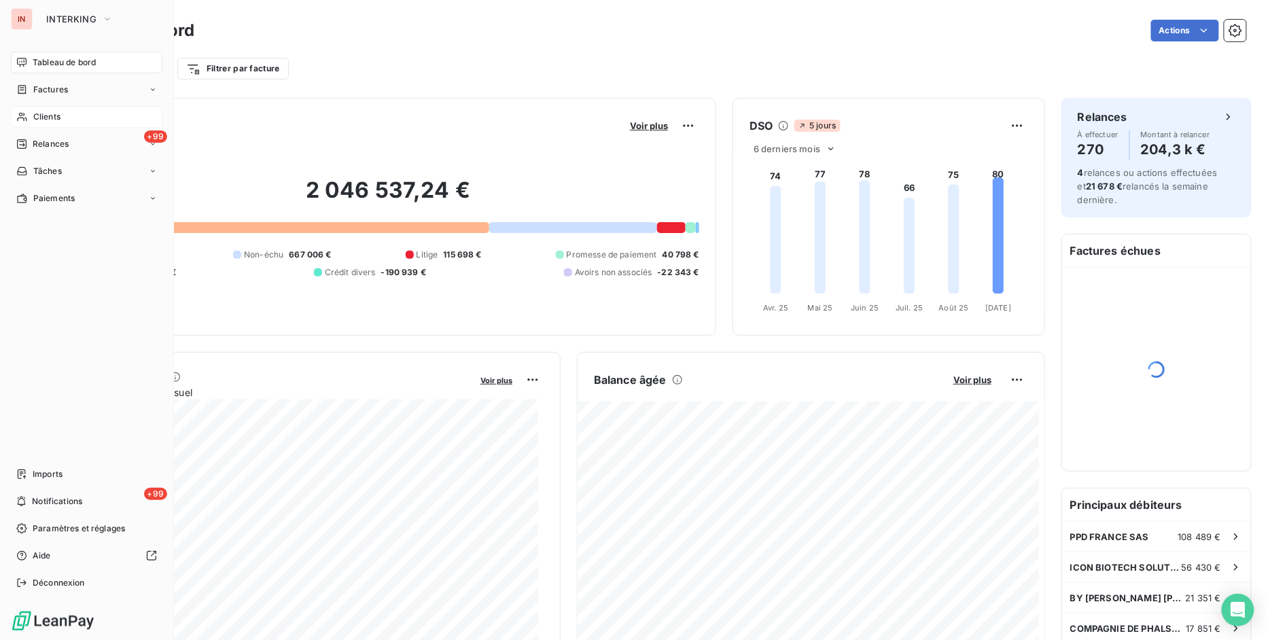 This screenshot has width=1268, height=640. Describe the element at coordinates (47, 117) in the screenshot. I see `span: Clients` at that location.